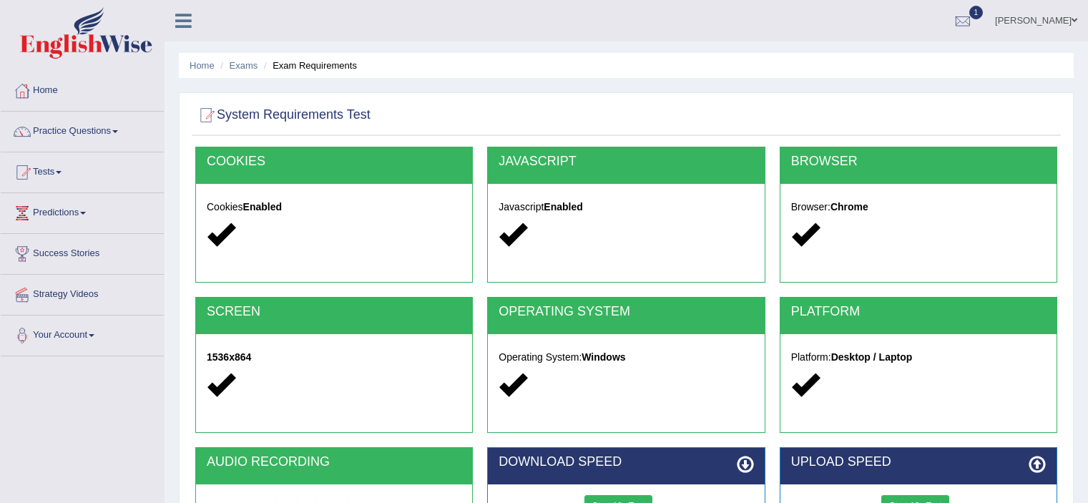 The width and height of the screenshot is (1088, 503). Describe the element at coordinates (244, 65) in the screenshot. I see `a: Exams` at that location.